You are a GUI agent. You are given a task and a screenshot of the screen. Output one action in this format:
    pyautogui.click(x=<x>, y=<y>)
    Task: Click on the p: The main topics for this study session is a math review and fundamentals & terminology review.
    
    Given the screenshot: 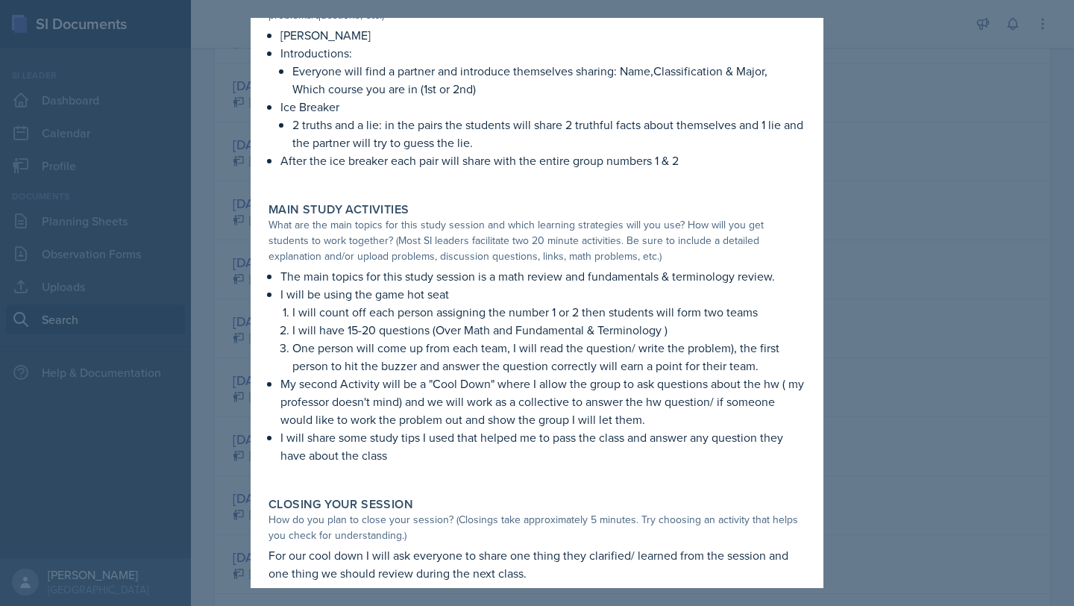 What is the action you would take?
    pyautogui.click(x=543, y=276)
    